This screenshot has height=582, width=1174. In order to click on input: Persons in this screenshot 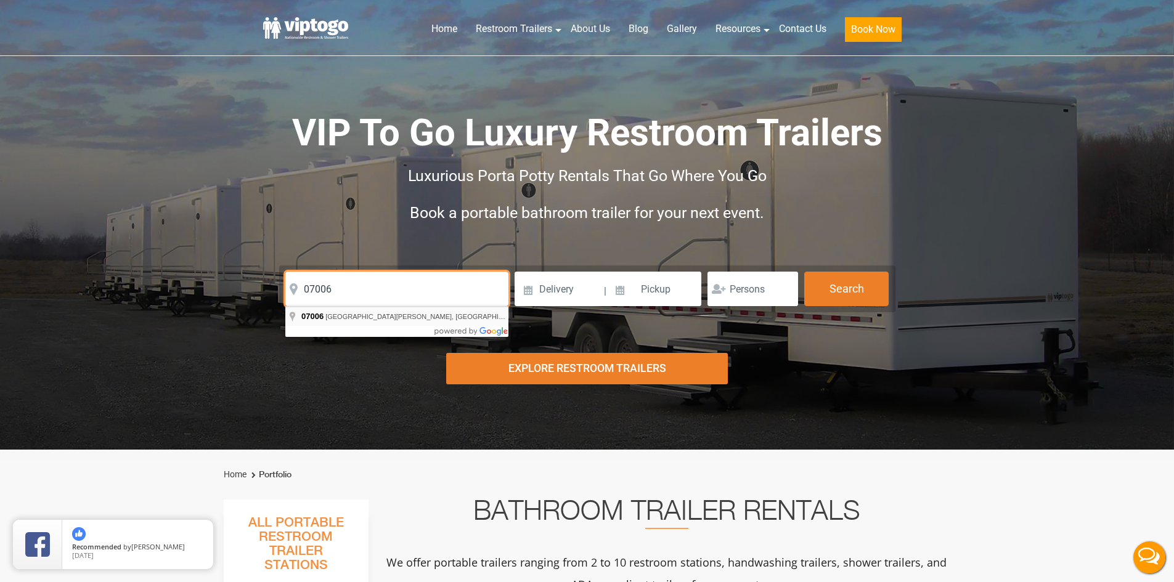, I will do `click(752, 289)`.